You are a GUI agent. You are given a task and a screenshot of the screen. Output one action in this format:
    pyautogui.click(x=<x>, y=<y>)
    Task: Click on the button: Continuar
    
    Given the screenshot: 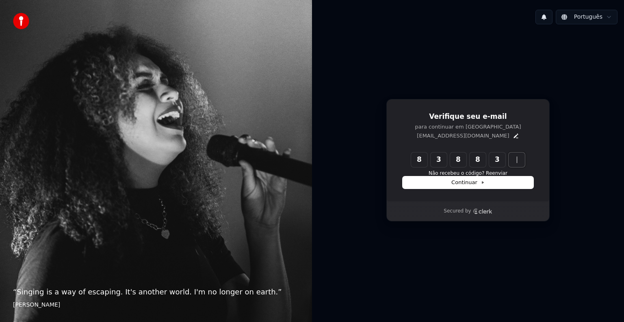 What is the action you would take?
    pyautogui.click(x=468, y=183)
    